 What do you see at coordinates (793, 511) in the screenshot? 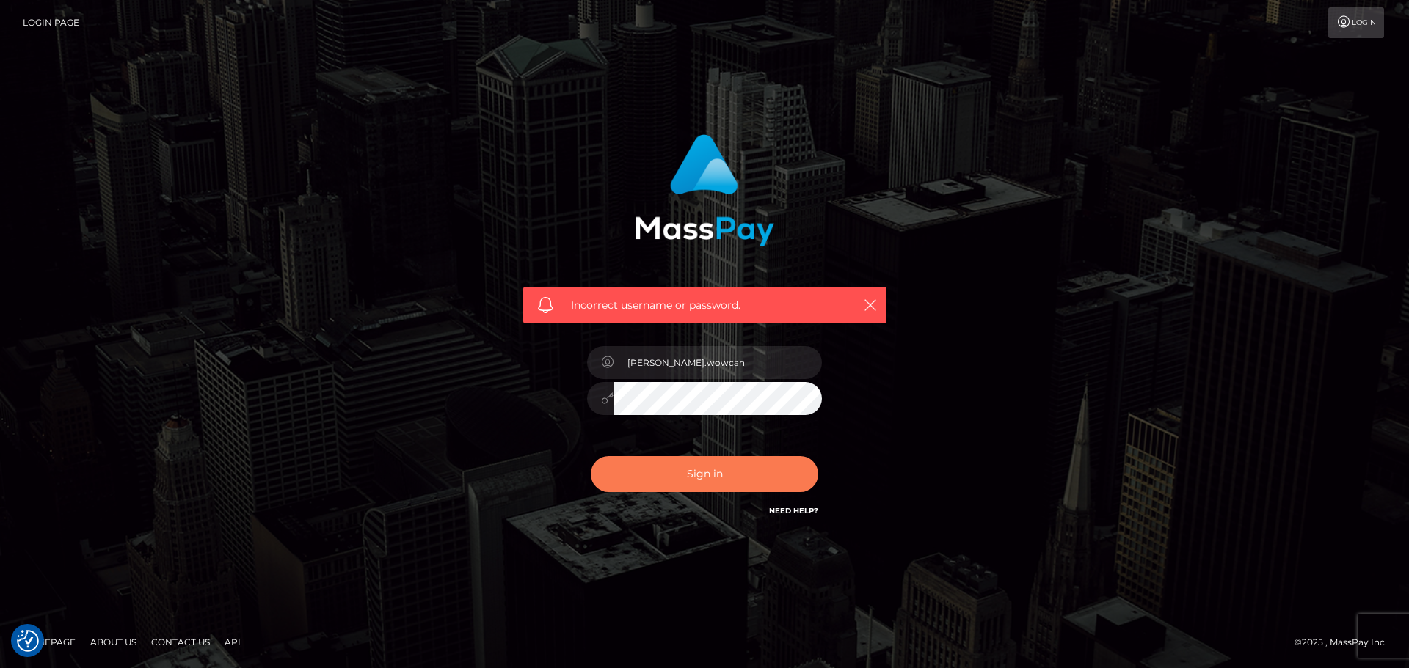
I see `a: Need Help?` at bounding box center [793, 511].